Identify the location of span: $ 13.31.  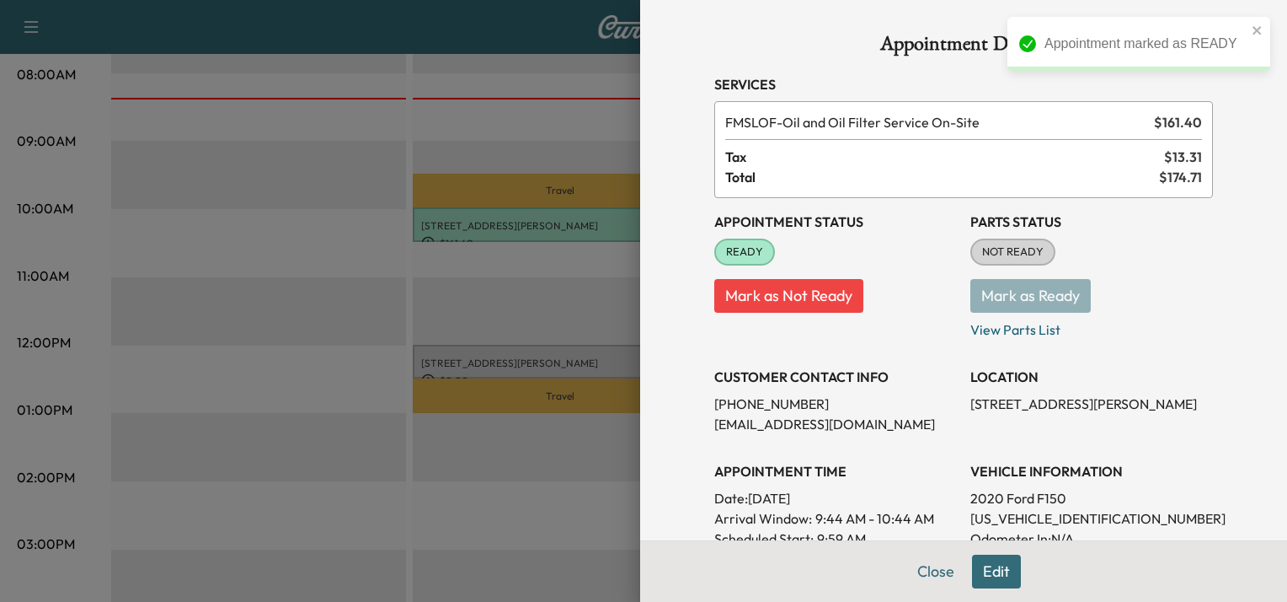
(1183, 157).